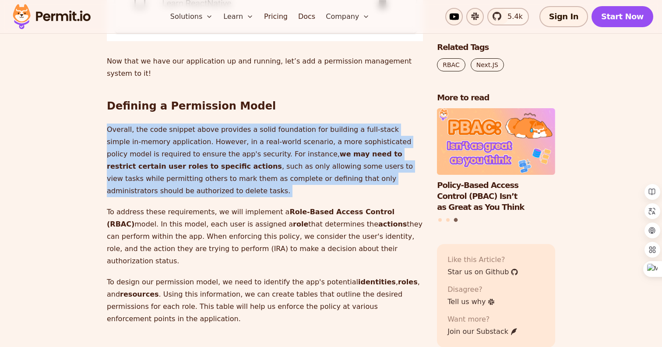 This screenshot has height=347, width=662. What do you see at coordinates (508, 17) in the screenshot?
I see `a: 5.4k` at bounding box center [508, 17].